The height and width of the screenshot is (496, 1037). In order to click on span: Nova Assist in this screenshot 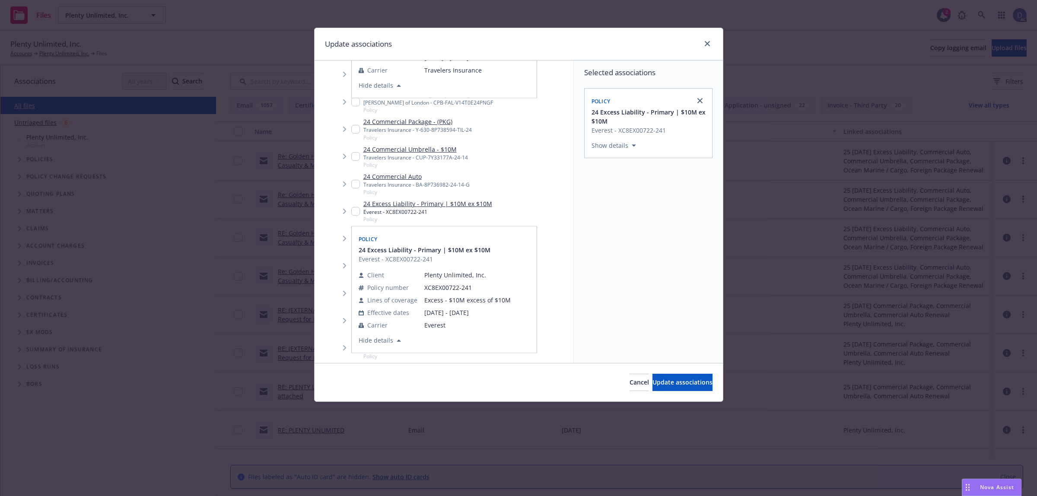, I will do `click(997, 487)`.